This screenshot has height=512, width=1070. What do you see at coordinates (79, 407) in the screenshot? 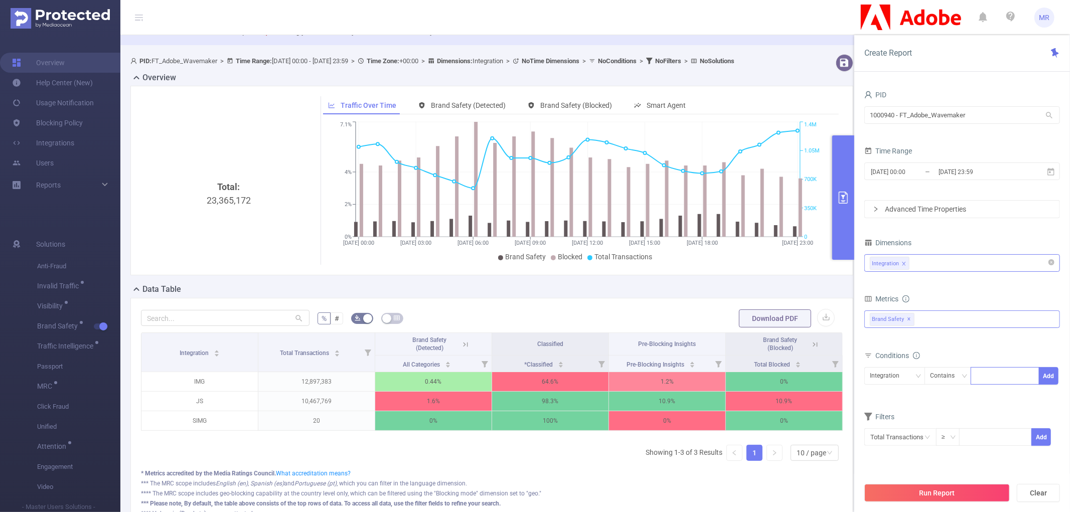
I see `span: Click Fraud` at bounding box center [79, 407].